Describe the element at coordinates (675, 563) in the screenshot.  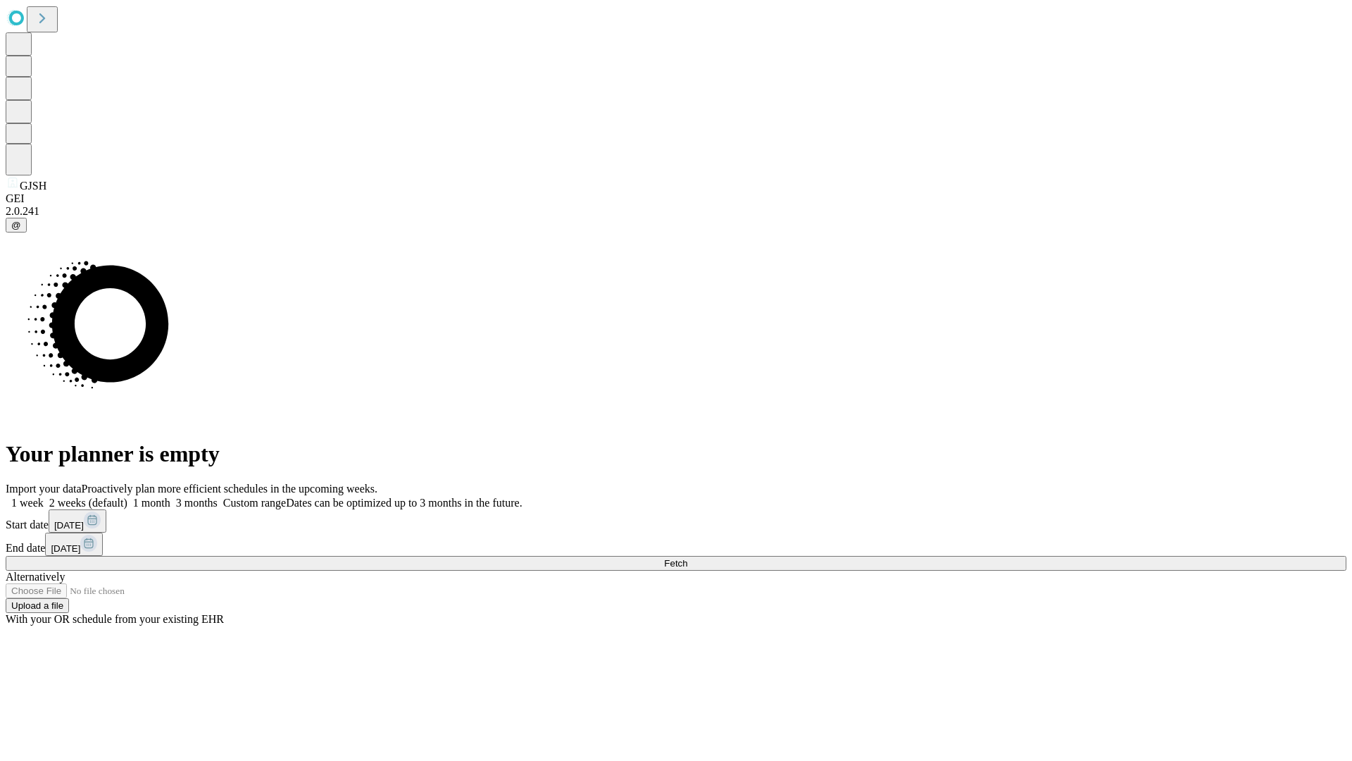
I see `span: Fetch` at that location.